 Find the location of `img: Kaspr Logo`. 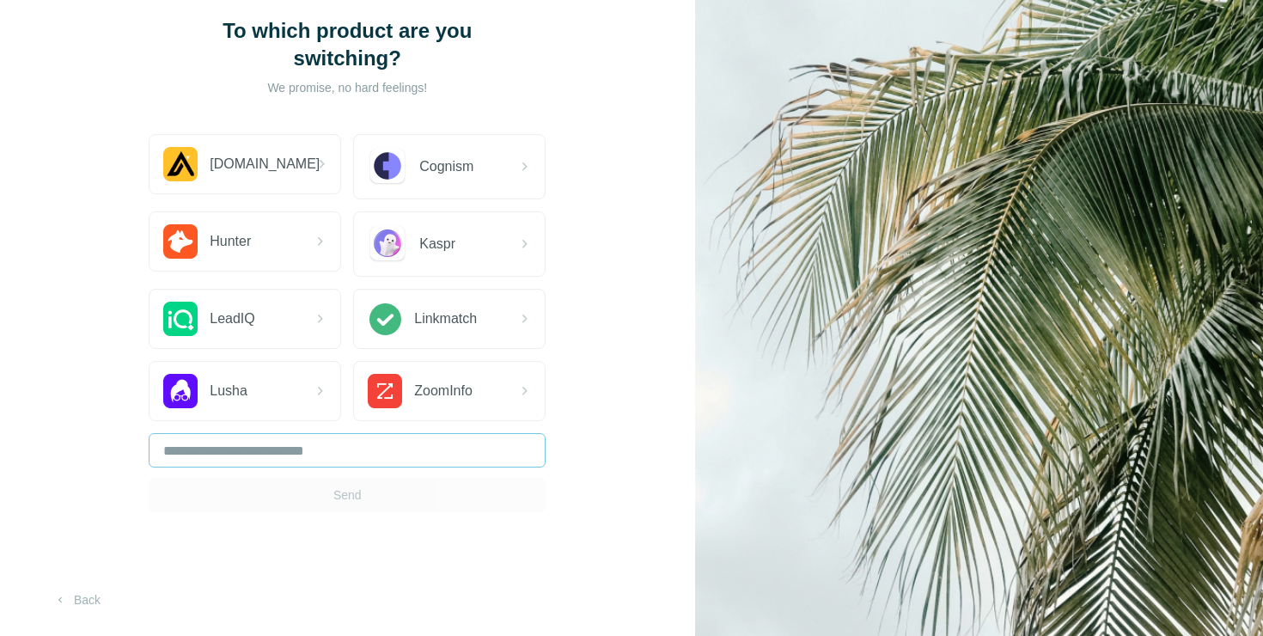

img: Kaspr Logo is located at coordinates (388, 244).